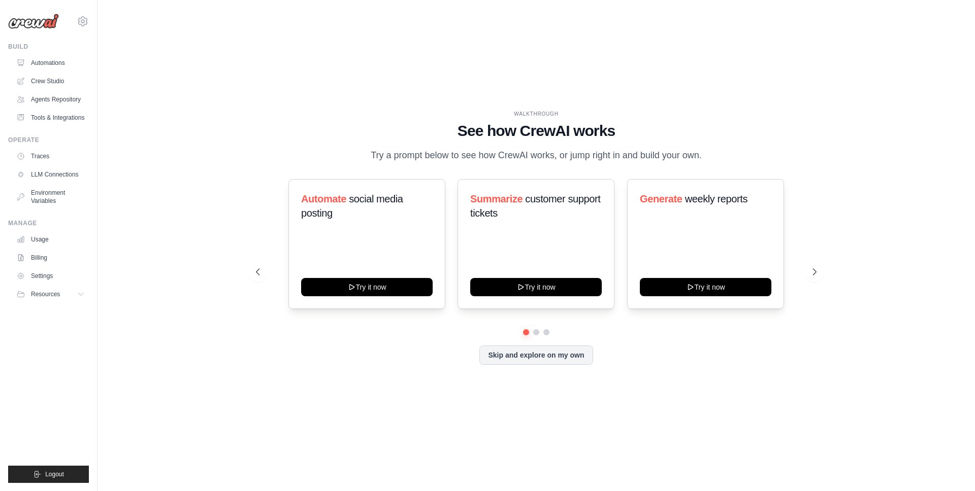 This screenshot has height=491, width=975. What do you see at coordinates (536, 114) in the screenshot?
I see `div: WALKTHROUGH` at bounding box center [536, 114].